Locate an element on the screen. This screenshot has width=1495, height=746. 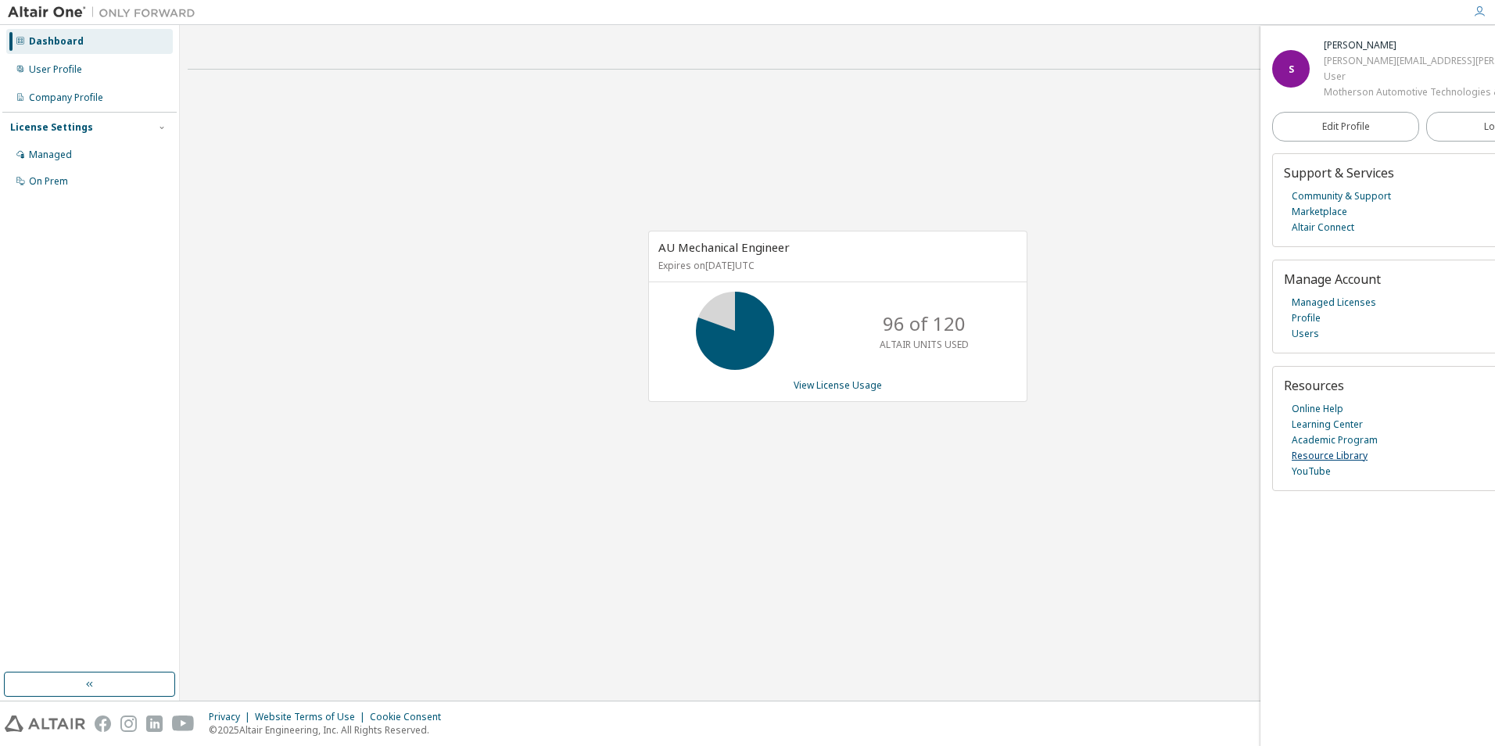
a: YouTube is located at coordinates (1311, 471).